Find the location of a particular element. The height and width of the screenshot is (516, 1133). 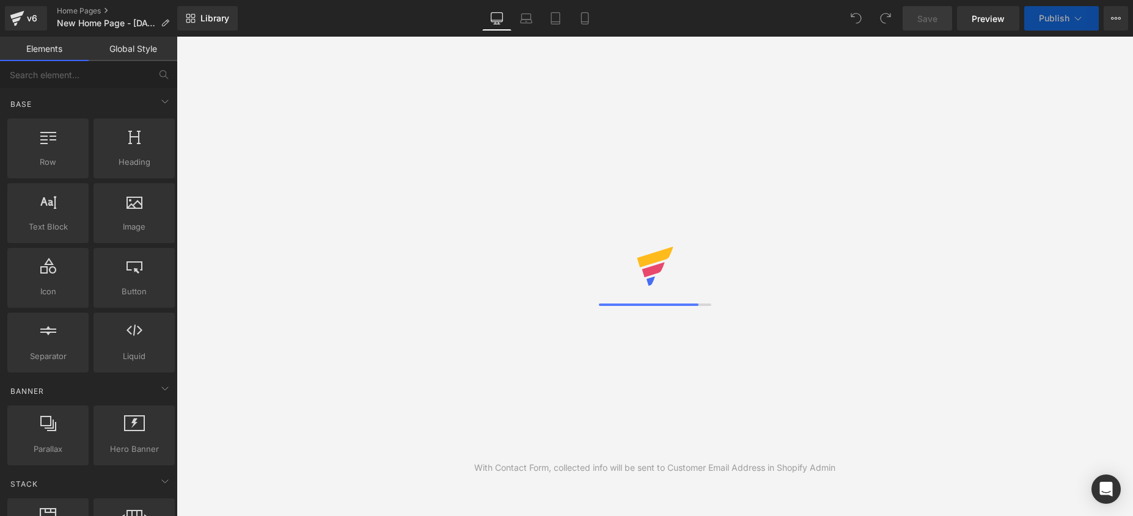

span: Text Block is located at coordinates (48, 227).